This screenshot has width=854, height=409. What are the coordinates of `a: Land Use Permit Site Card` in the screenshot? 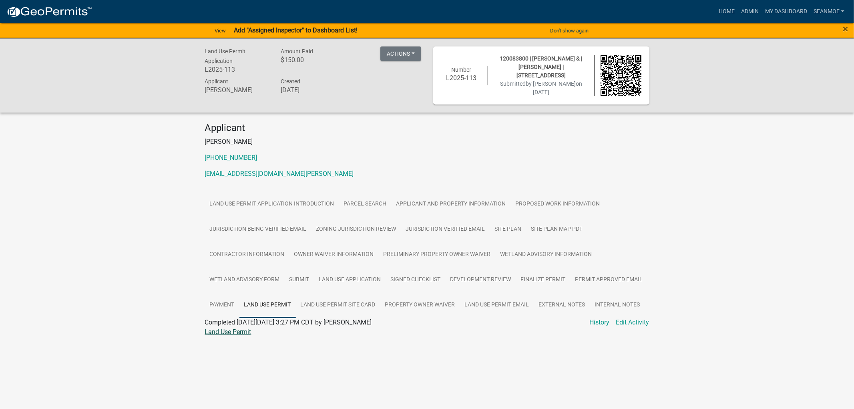 It's located at (338, 305).